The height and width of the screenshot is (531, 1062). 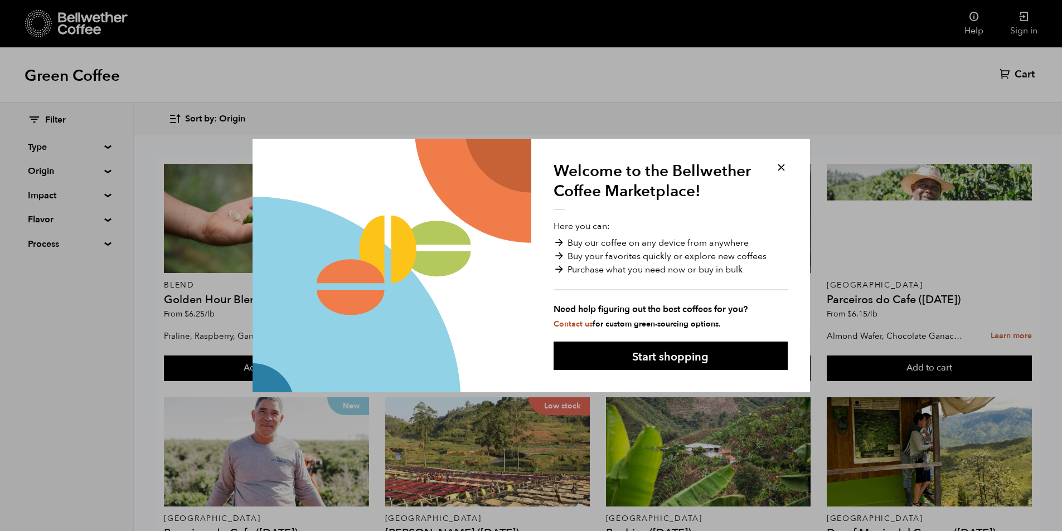 I want to click on a: Contact us, so click(x=573, y=324).